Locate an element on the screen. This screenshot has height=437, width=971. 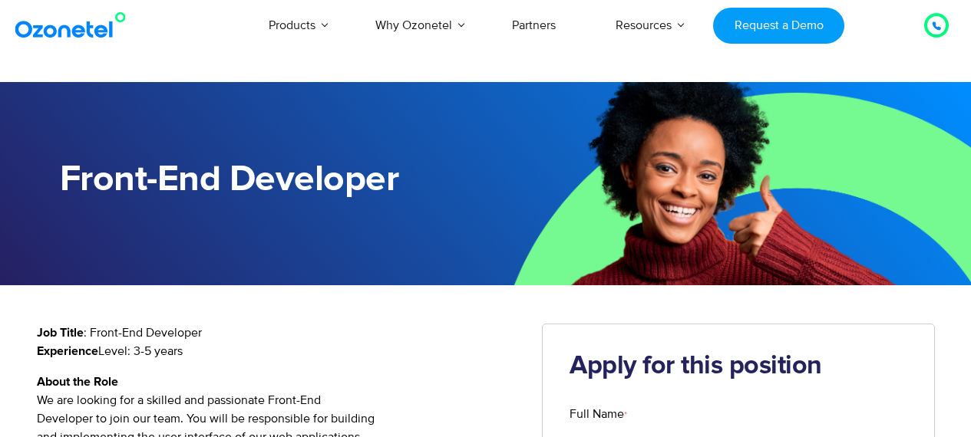
h2: Apply for this position is located at coordinates (738, 367).